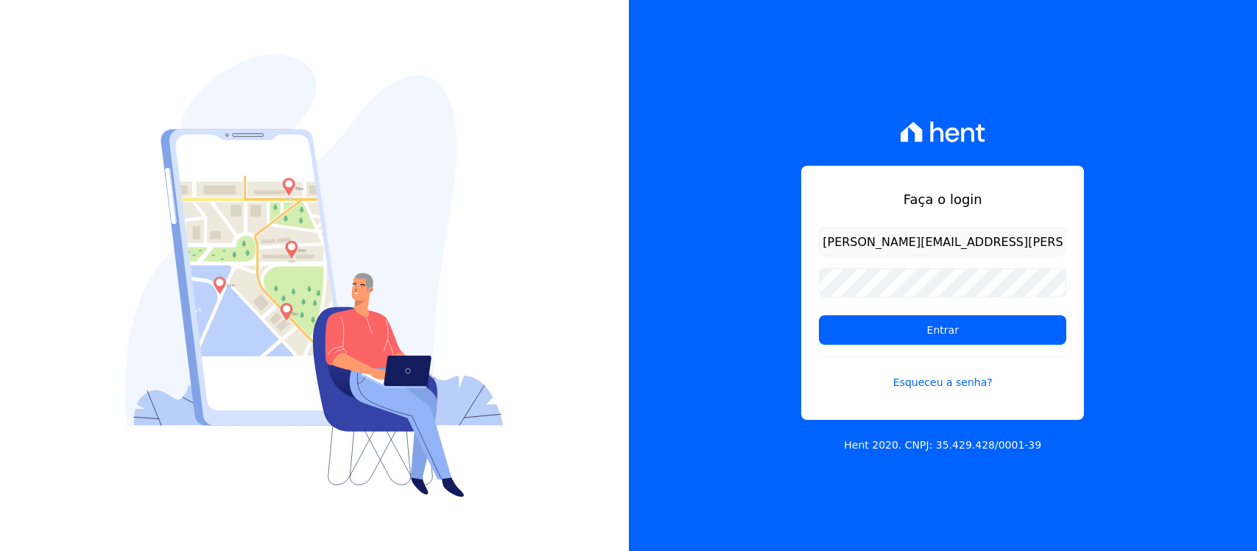 The image size is (1257, 551). I want to click on img: Login, so click(314, 275).